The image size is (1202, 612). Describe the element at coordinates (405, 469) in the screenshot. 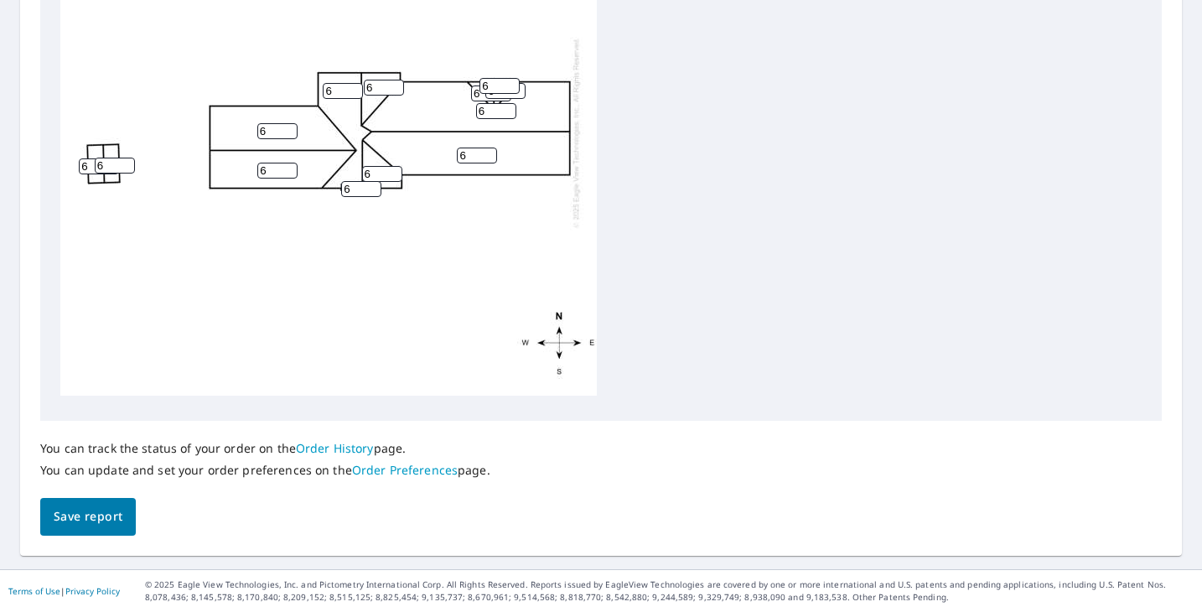

I see `a: Order Preferences` at that location.